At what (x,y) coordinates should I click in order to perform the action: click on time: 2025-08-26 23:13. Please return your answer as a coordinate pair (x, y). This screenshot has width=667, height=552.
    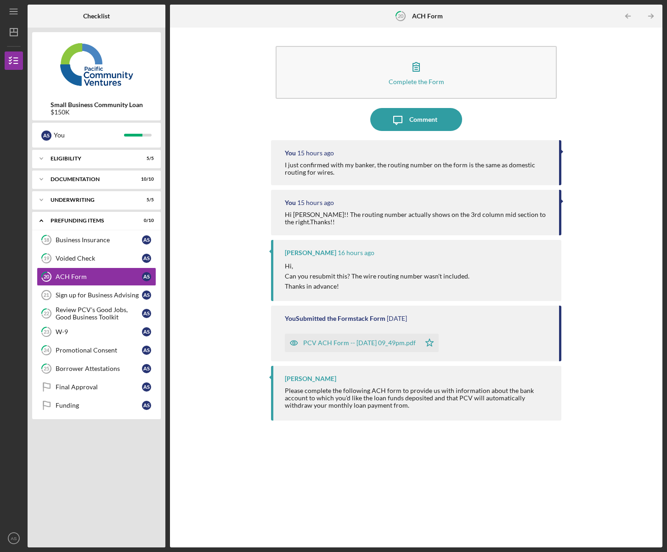
    Looking at the image, I should click on (356, 253).